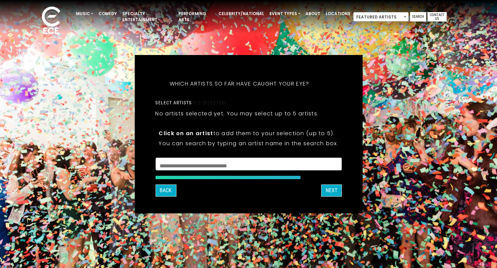 This screenshot has height=268, width=497. Describe the element at coordinates (284, 14) in the screenshot. I see `a: Event Types` at that location.